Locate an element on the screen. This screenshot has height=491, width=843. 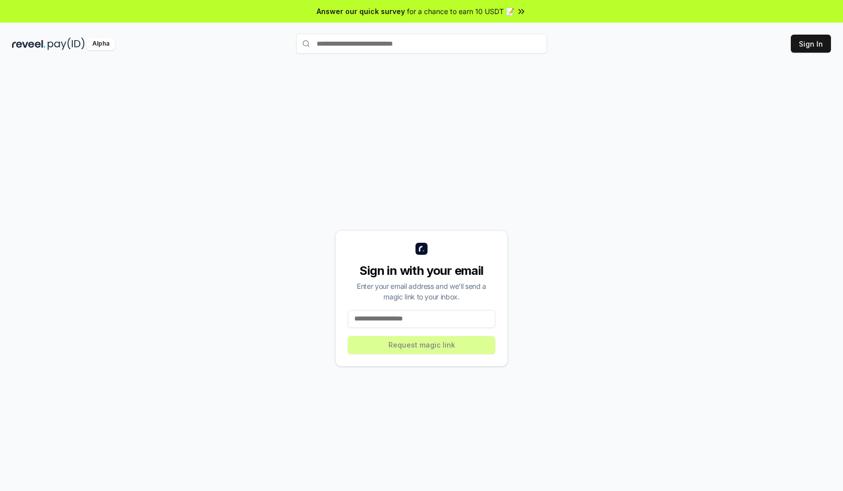
div: Sign in with your email is located at coordinates (421, 271).